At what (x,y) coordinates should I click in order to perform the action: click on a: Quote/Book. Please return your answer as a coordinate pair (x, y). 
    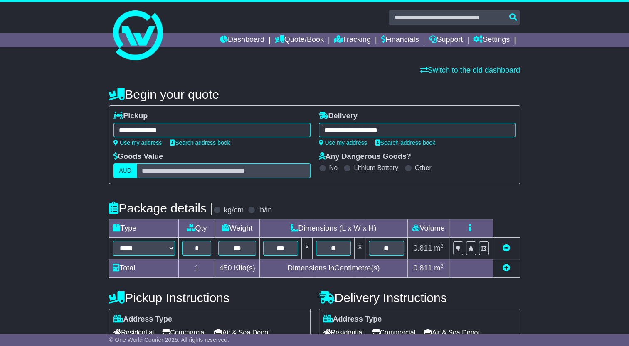
    Looking at the image, I should click on (299, 40).